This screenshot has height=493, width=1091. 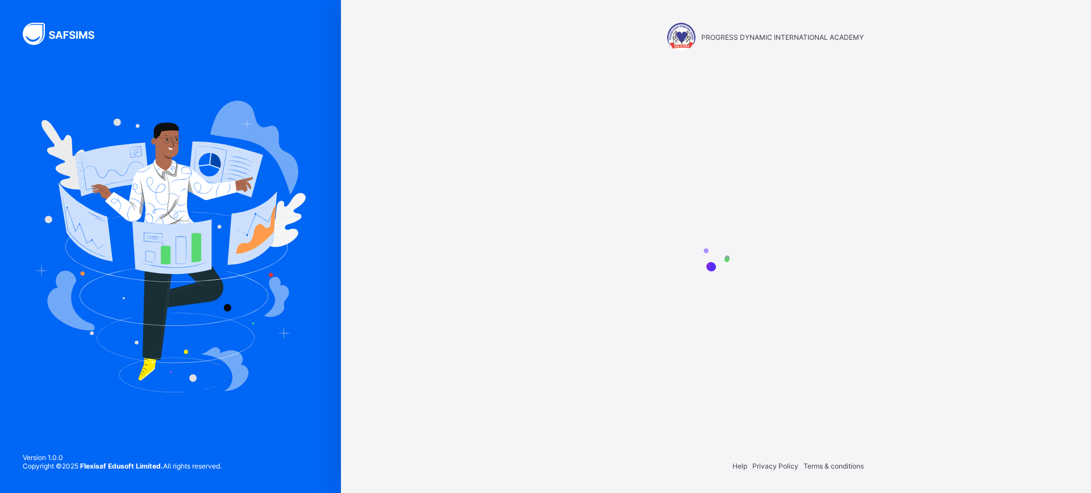 I want to click on img: SAFSIMS Logo, so click(x=65, y=34).